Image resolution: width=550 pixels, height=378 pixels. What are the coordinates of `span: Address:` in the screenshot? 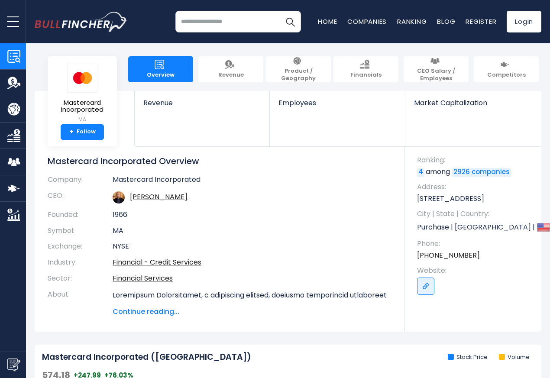 It's located at (475, 187).